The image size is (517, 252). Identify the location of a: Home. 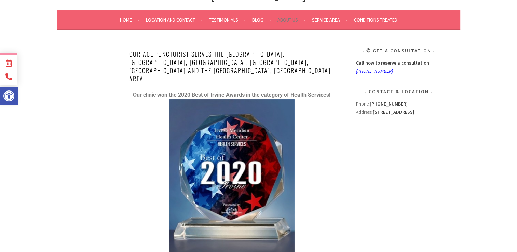
(130, 20).